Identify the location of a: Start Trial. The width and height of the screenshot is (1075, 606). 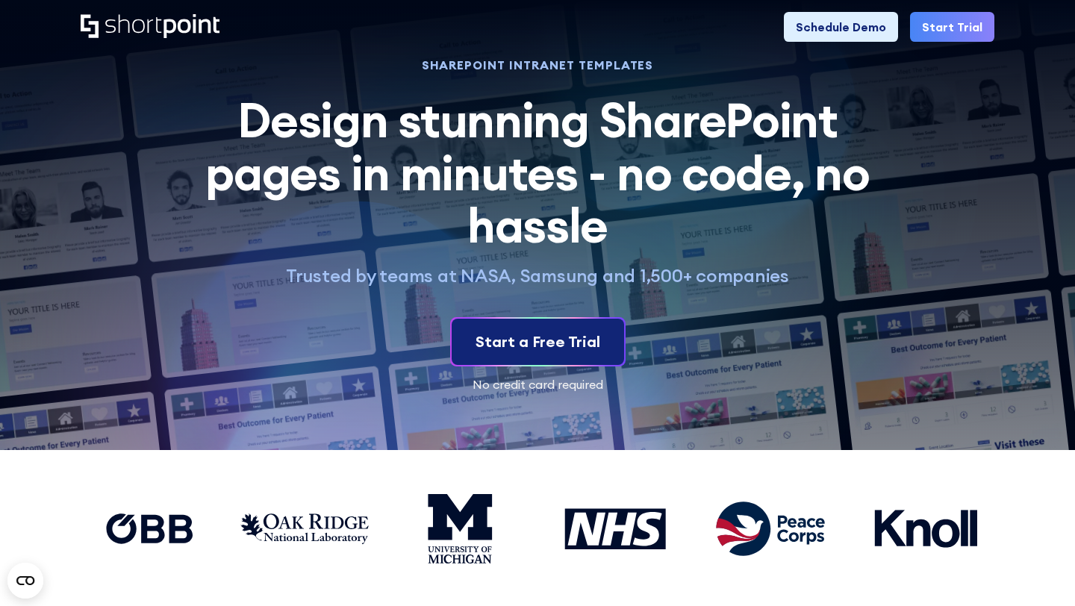
(952, 27).